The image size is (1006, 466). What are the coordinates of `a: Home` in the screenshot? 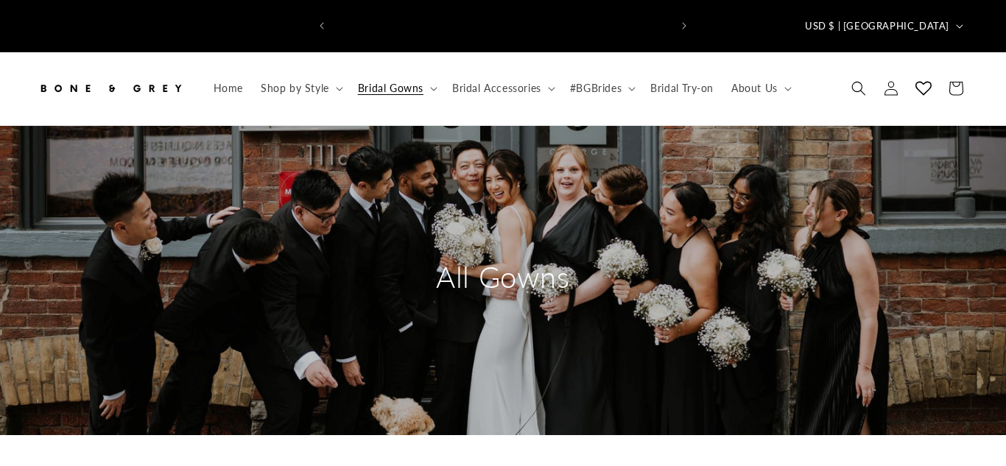 It's located at (228, 88).